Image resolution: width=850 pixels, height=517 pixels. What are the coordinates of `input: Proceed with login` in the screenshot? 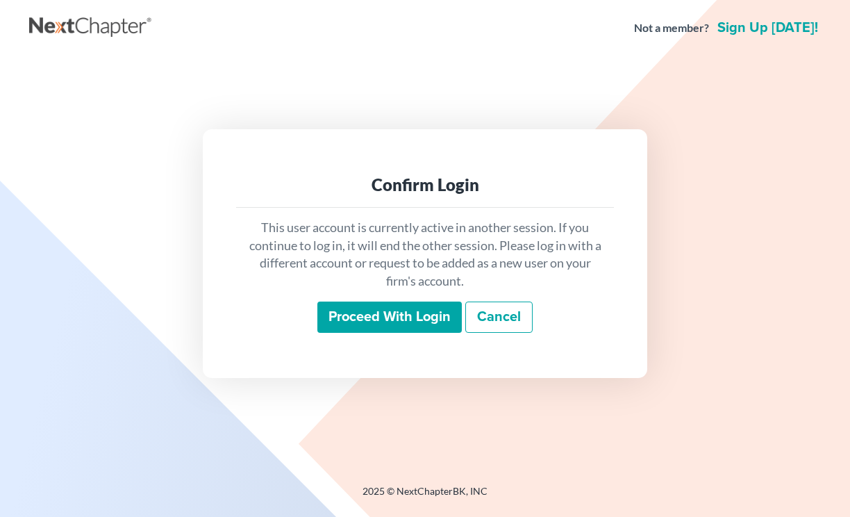 It's located at (390, 317).